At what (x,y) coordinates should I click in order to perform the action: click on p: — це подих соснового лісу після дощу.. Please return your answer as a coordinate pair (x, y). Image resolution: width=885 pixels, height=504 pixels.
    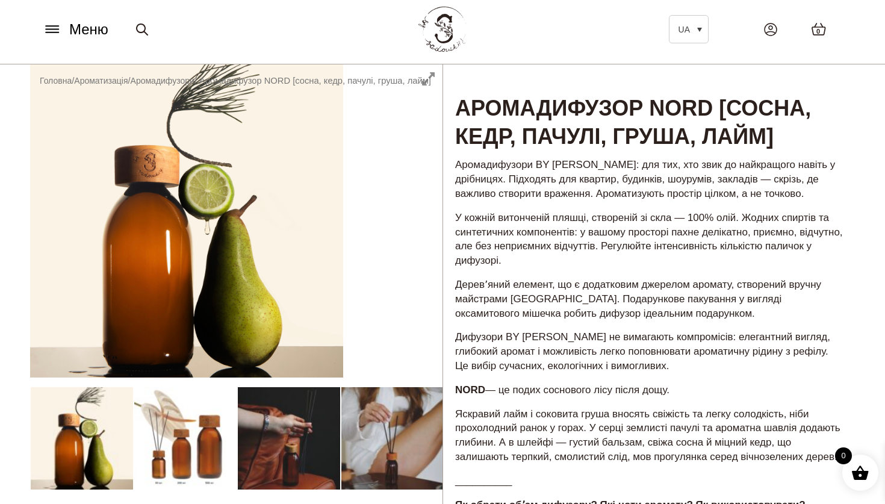
    Looking at the image, I should click on (649, 390).